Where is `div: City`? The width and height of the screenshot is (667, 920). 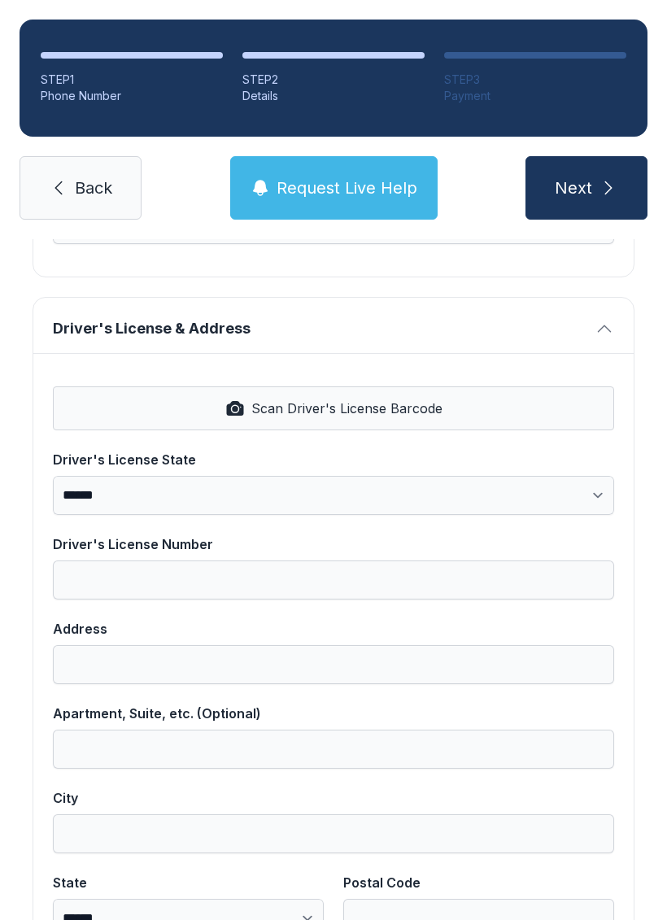 div: City is located at coordinates (333, 798).